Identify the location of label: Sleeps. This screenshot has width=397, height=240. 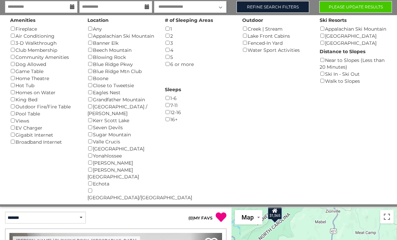
(173, 90).